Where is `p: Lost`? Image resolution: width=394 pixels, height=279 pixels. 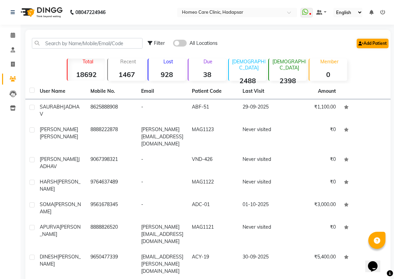
p: Lost is located at coordinates (169, 62).